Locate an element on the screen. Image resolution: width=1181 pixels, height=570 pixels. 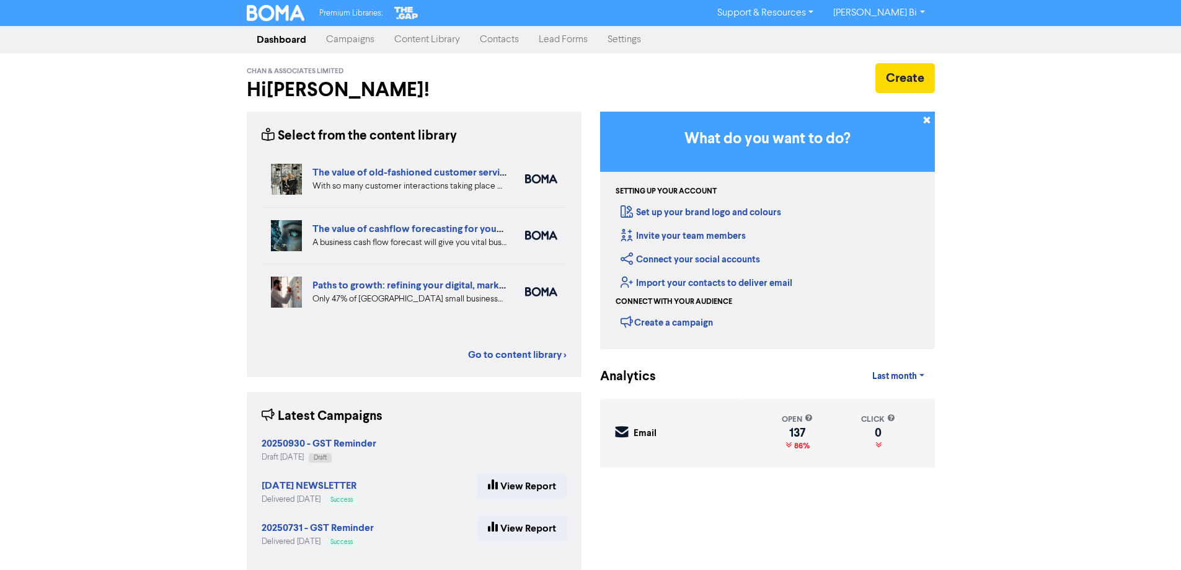
a: Contacts is located at coordinates (499, 40).